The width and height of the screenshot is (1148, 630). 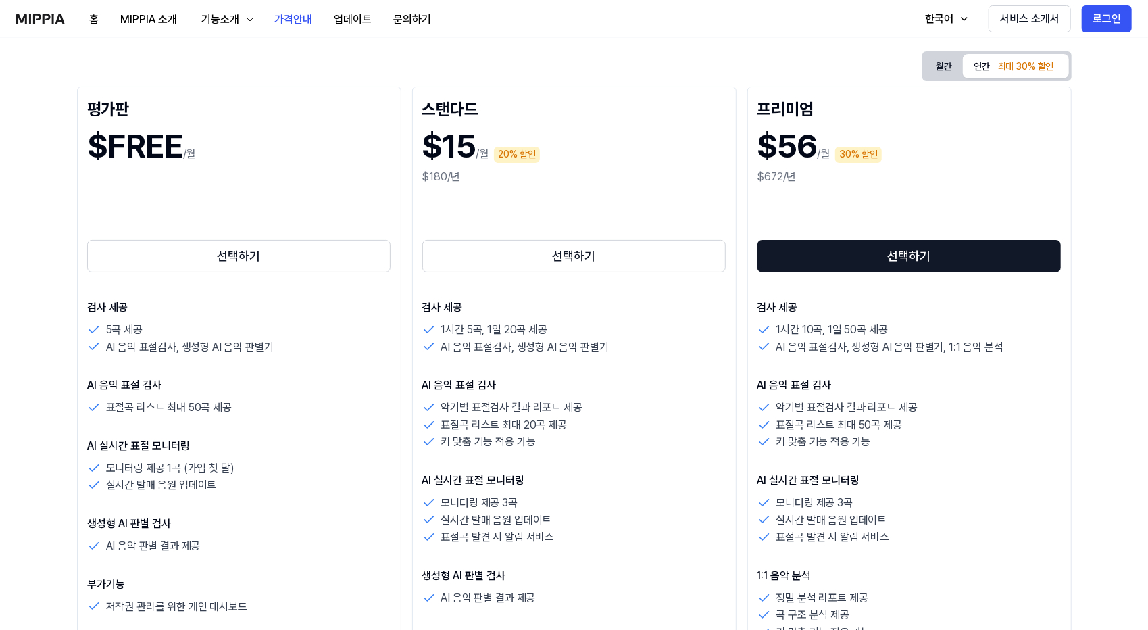 What do you see at coordinates (1030, 19) in the screenshot?
I see `button: 서비스 소개서` at bounding box center [1030, 19].